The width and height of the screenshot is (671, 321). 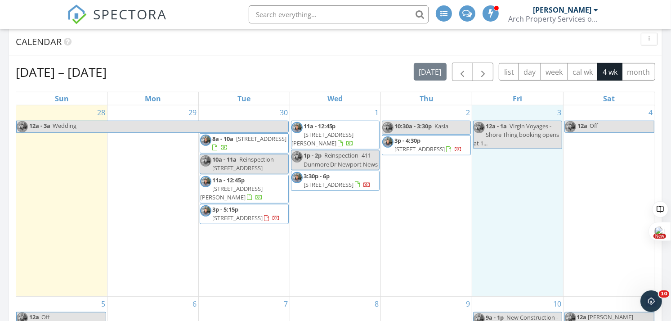 What do you see at coordinates (483, 72) in the screenshot?
I see `button: Next` at bounding box center [483, 72].